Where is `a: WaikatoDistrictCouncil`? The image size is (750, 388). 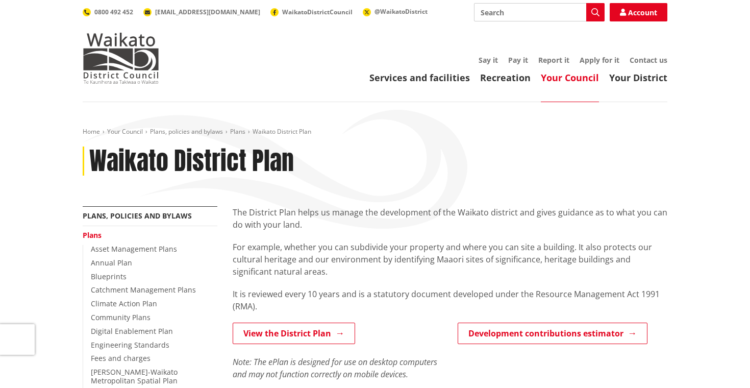
a: WaikatoDistrictCouncil is located at coordinates (311, 12).